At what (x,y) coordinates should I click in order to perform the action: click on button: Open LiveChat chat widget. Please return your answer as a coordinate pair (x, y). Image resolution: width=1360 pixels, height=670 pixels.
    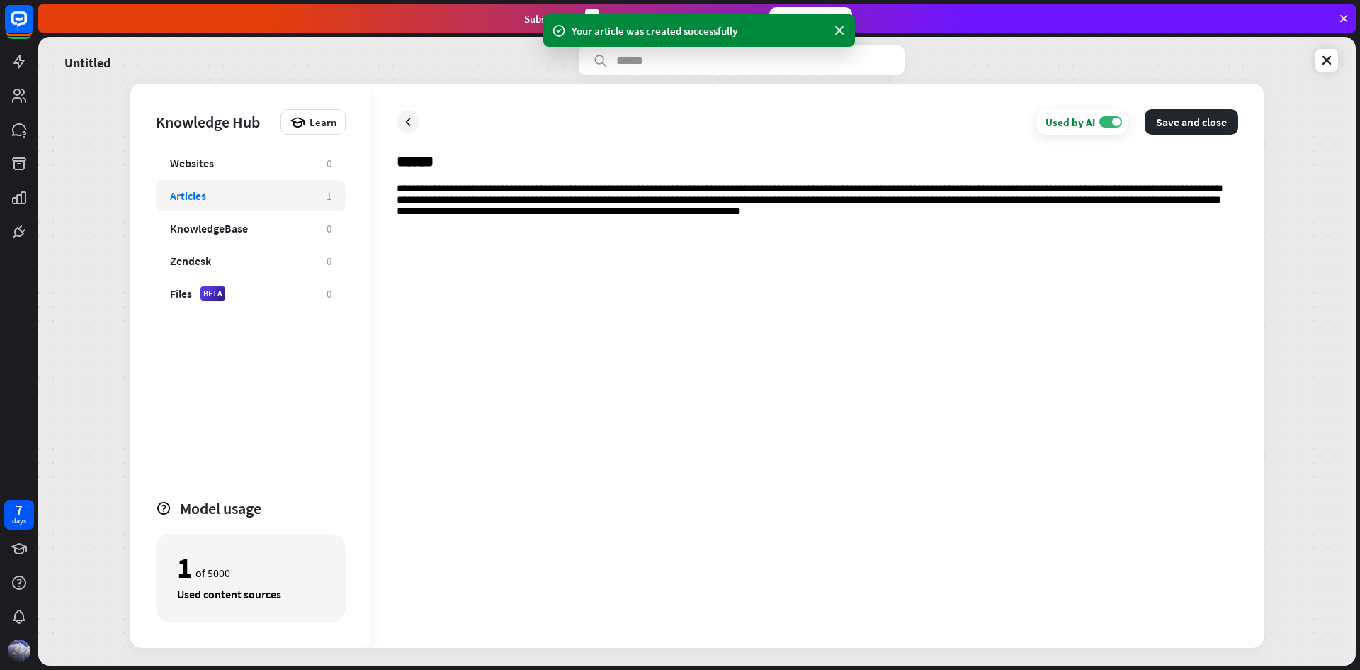
    Looking at the image, I should click on (33, 27).